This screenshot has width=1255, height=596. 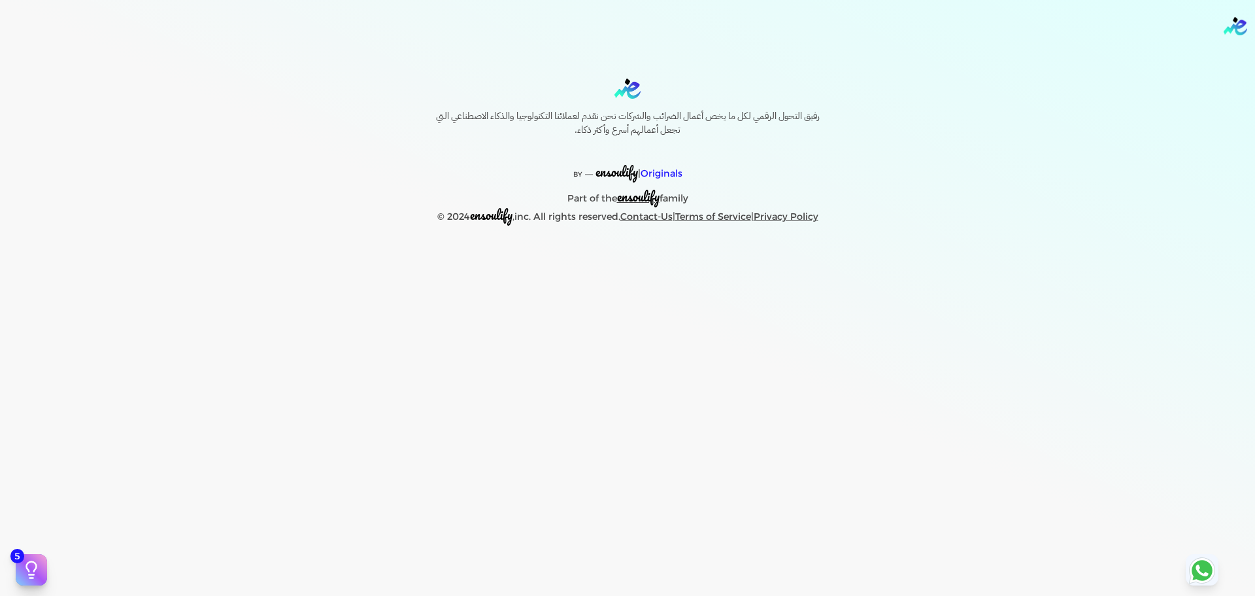 What do you see at coordinates (647, 216) in the screenshot?
I see `a: Contact-Us` at bounding box center [647, 216].